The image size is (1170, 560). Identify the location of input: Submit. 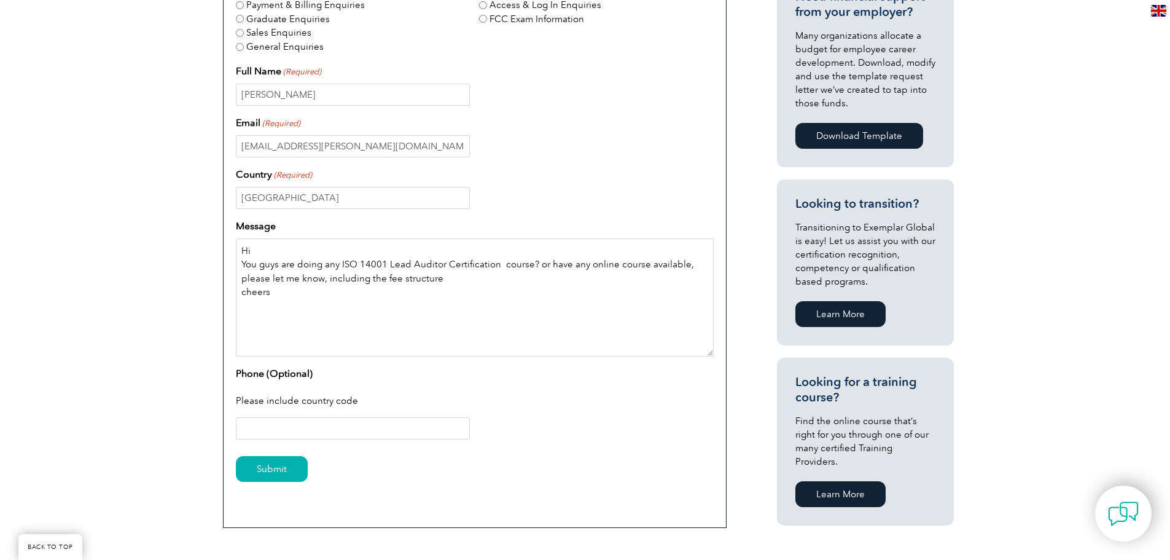
(272, 469).